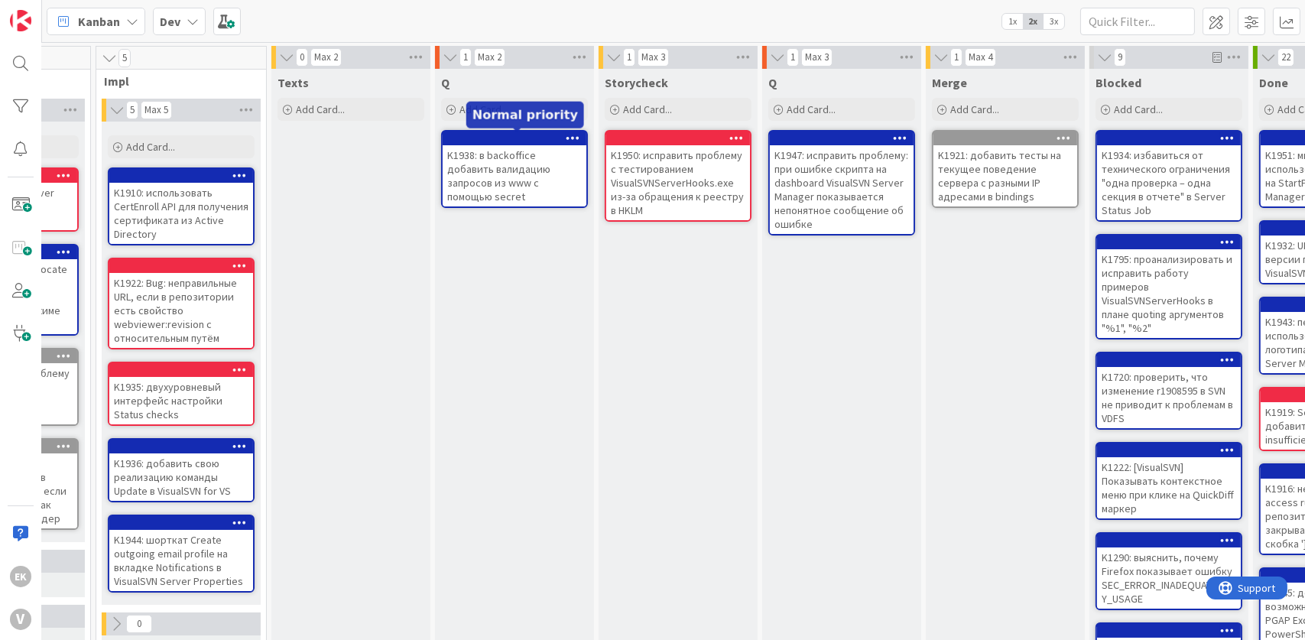 Image resolution: width=1305 pixels, height=640 pixels. What do you see at coordinates (842, 183) in the screenshot?
I see `a: K1947: исправить проблему: при ошибке скрипта на dashboard VisualSVN Server Manager показывается ...` at bounding box center [842, 183].